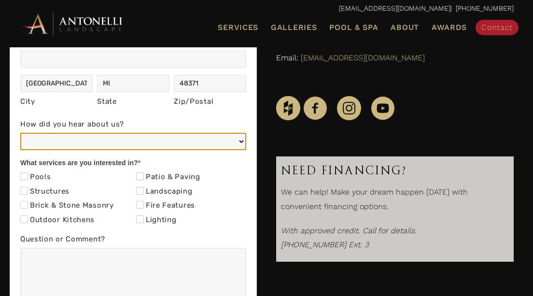  I want to click on input: Outdoor Kitchens, so click(24, 219).